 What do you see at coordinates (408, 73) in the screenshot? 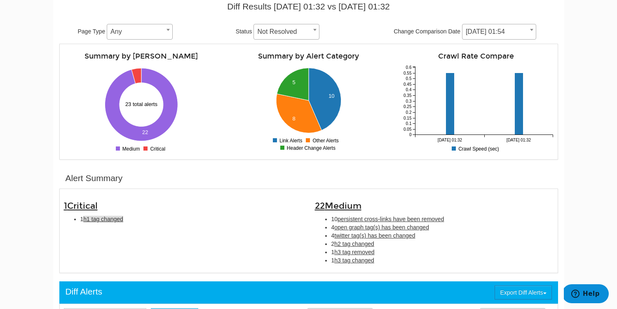
I see `tspan: 0.55` at bounding box center [408, 73].